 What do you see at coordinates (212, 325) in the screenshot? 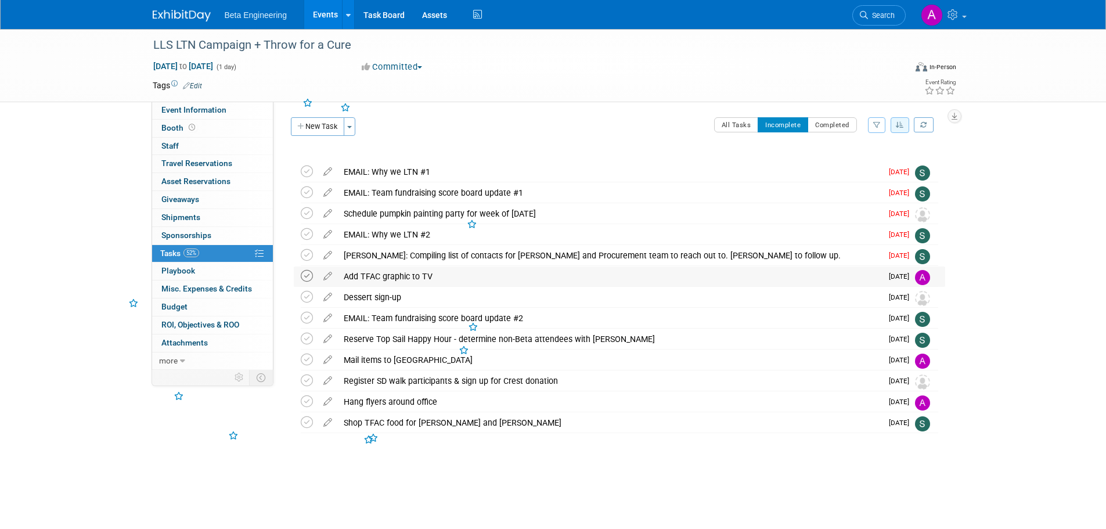
I see `a: ROI, Objectives & ROO` at bounding box center [212, 325].